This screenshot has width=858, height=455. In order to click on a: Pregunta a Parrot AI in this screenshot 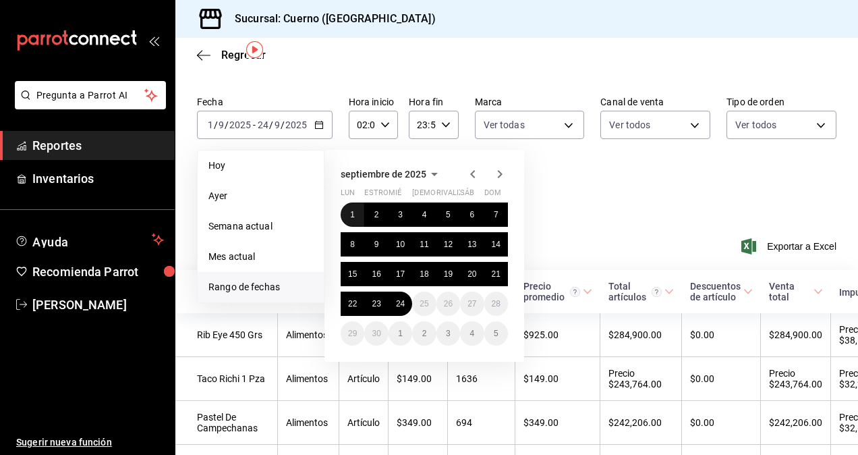, I will do `click(88, 105)`.